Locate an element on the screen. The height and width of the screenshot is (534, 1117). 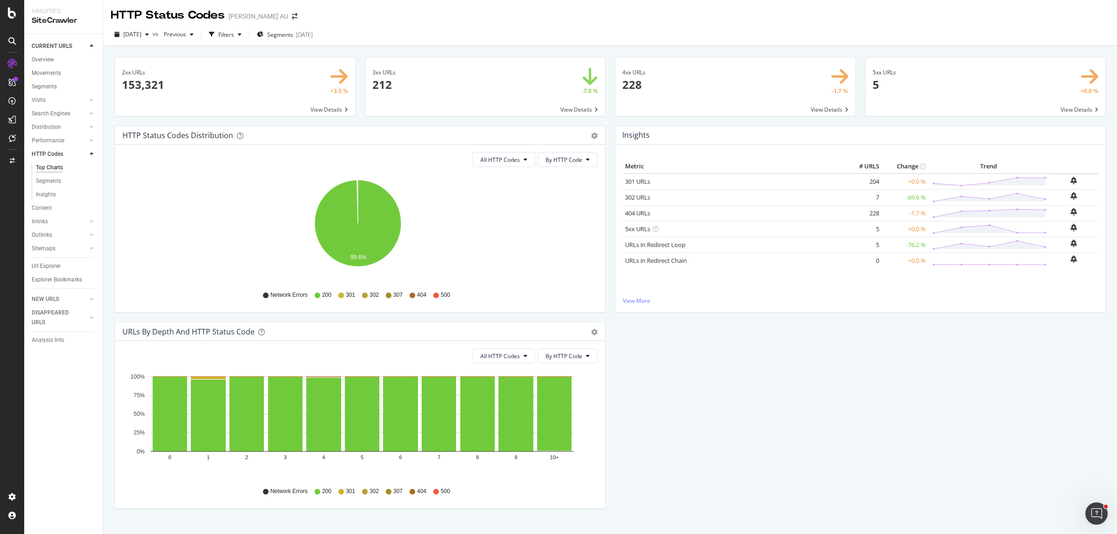
div: HTTP Codes is located at coordinates (47, 154).